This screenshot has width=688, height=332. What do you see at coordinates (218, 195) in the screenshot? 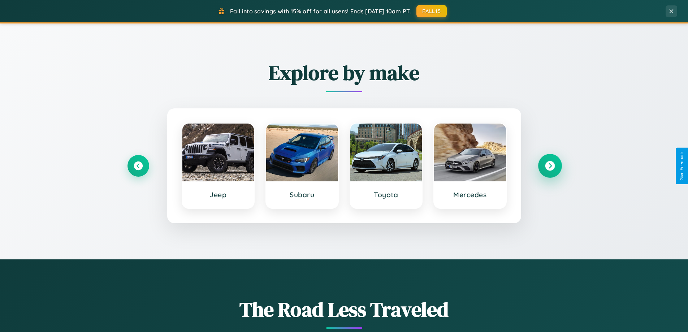
I see `h3: Jeep` at bounding box center [218, 195].